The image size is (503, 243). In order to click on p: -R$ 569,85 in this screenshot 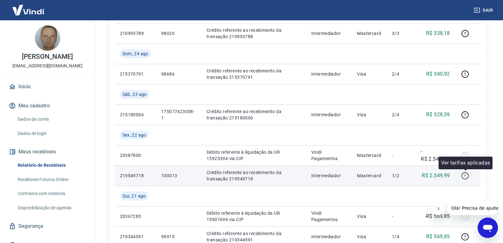, I will do `click(437, 216)`.